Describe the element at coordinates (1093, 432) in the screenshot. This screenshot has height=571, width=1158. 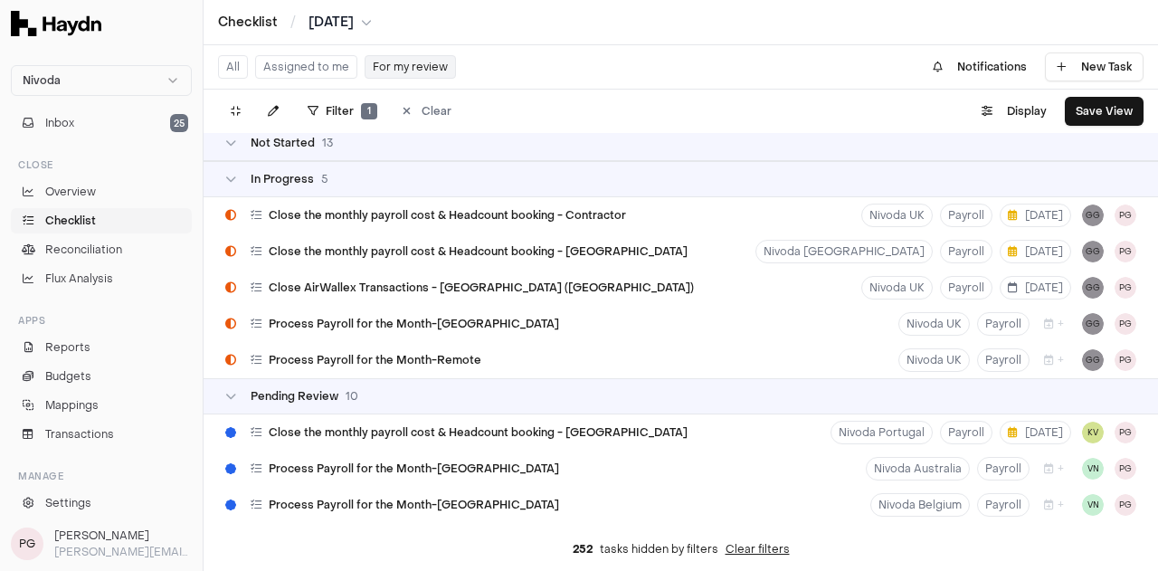
I see `button: KV` at that location.